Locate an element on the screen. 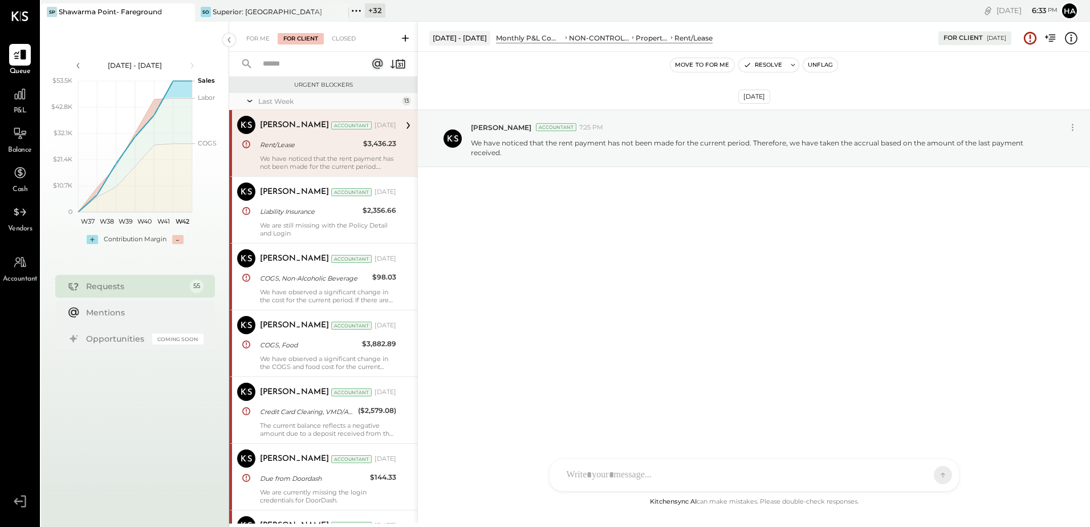 Image resolution: width=1090 pixels, height=527 pixels. div: Property Expenses is located at coordinates (652, 38).